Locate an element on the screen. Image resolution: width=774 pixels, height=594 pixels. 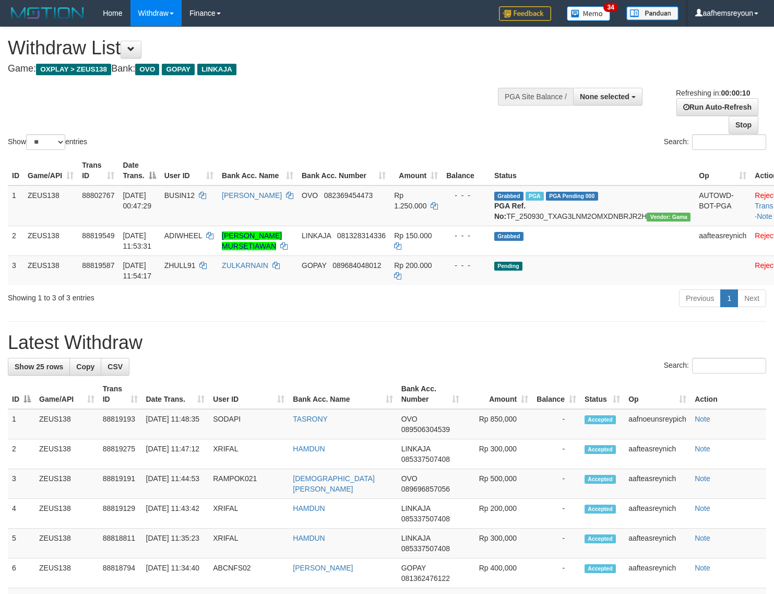
td: 88819129 is located at coordinates (120, 513).